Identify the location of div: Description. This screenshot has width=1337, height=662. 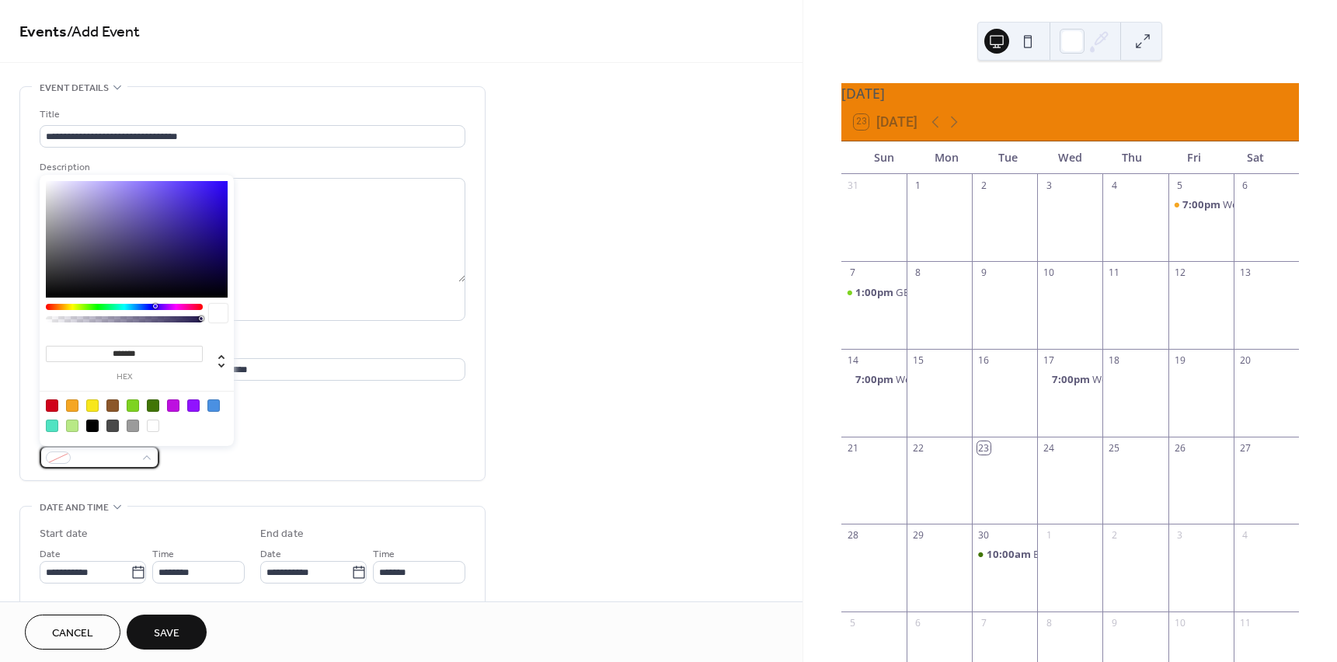
(251, 167).